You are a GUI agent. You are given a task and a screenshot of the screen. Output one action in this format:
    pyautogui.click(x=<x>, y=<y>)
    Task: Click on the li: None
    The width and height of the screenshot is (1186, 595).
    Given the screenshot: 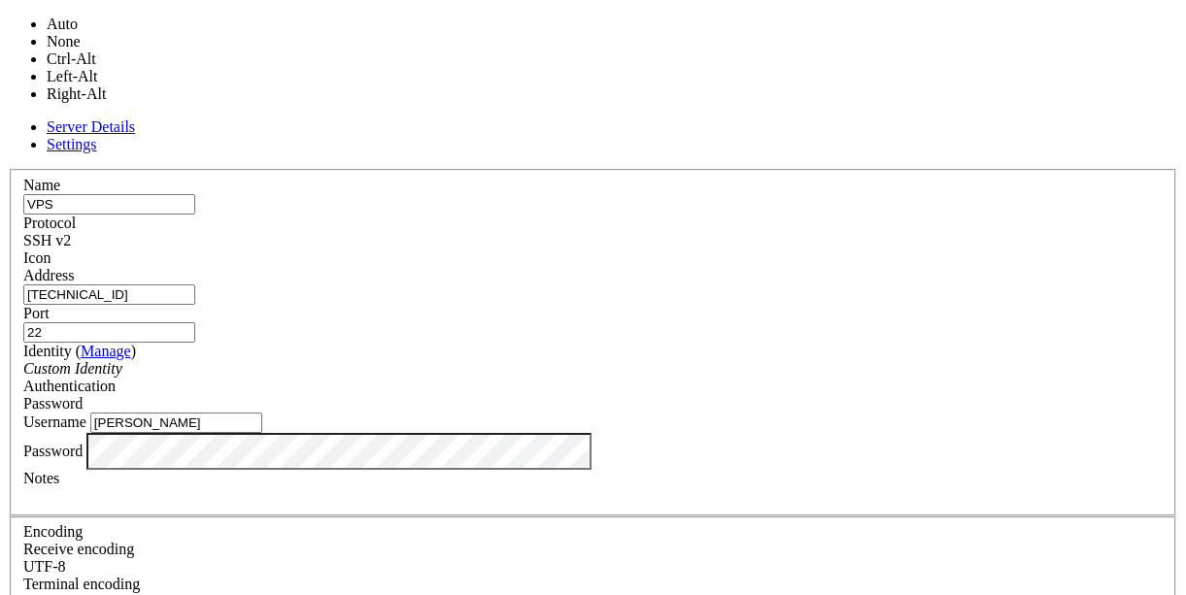 What is the action you would take?
    pyautogui.click(x=169, y=42)
    